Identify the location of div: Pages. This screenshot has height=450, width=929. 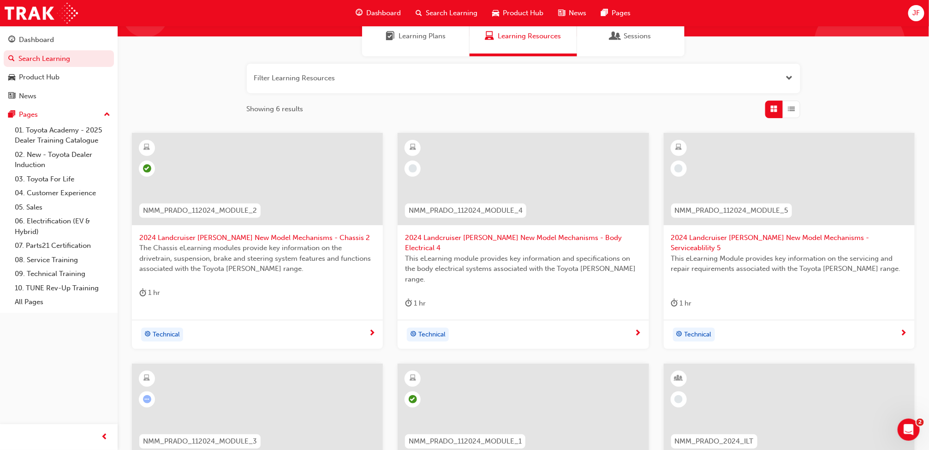
(28, 114).